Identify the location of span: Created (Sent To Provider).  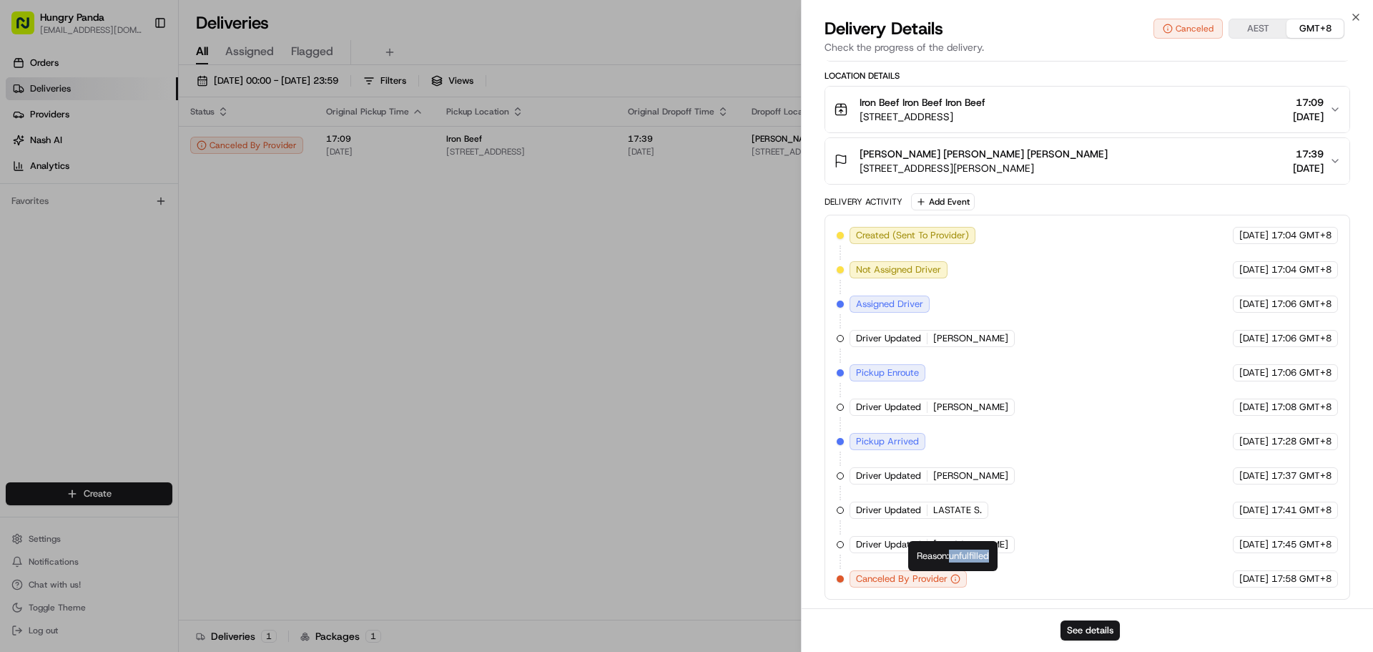
(913, 235).